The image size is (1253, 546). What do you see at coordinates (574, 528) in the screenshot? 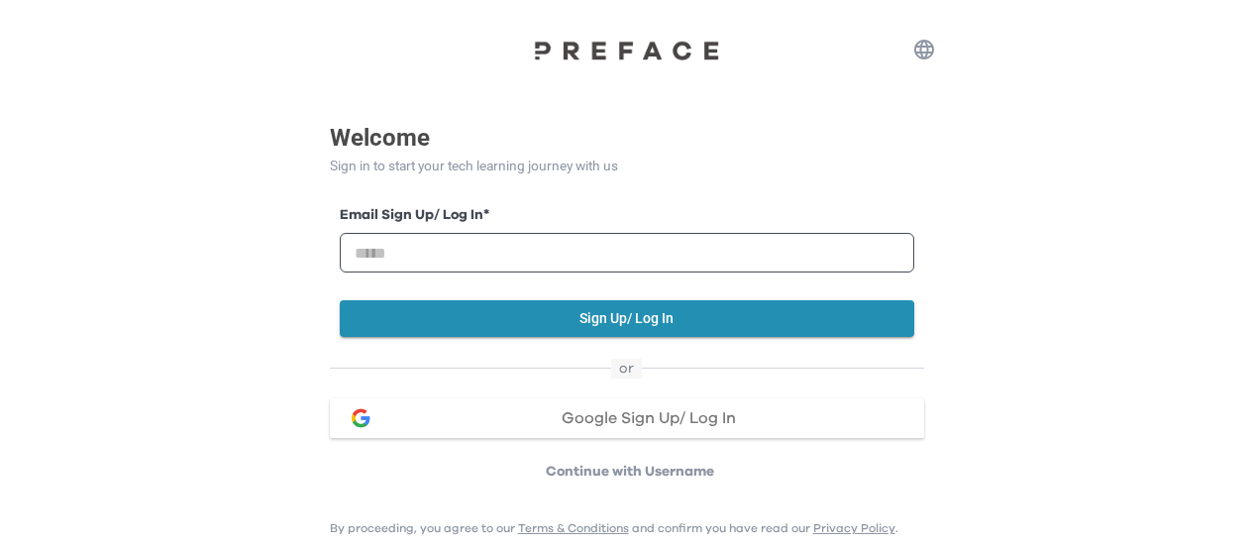
I see `a: Terms & Conditions` at bounding box center [574, 528].